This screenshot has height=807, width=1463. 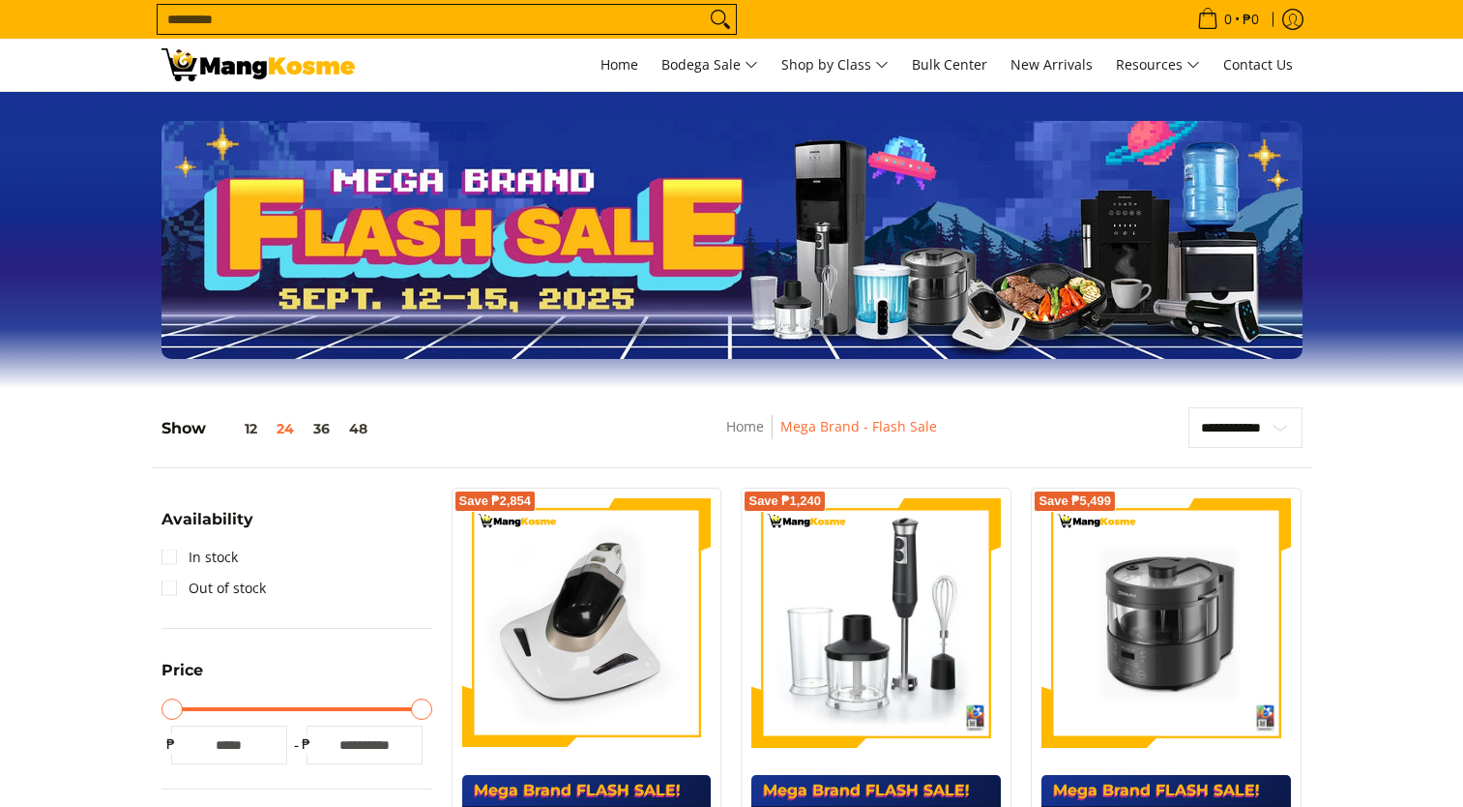 I want to click on img: Condura Steam Multi Cooker (Class A), so click(x=1166, y=623).